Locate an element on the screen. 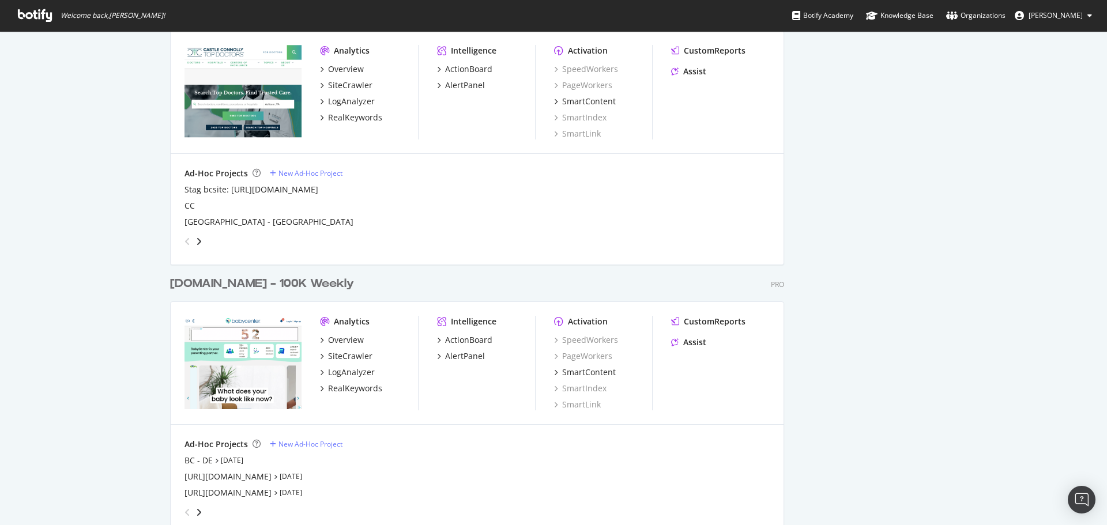 The height and width of the screenshot is (525, 1107). div: Knowledge Base is located at coordinates (900, 16).